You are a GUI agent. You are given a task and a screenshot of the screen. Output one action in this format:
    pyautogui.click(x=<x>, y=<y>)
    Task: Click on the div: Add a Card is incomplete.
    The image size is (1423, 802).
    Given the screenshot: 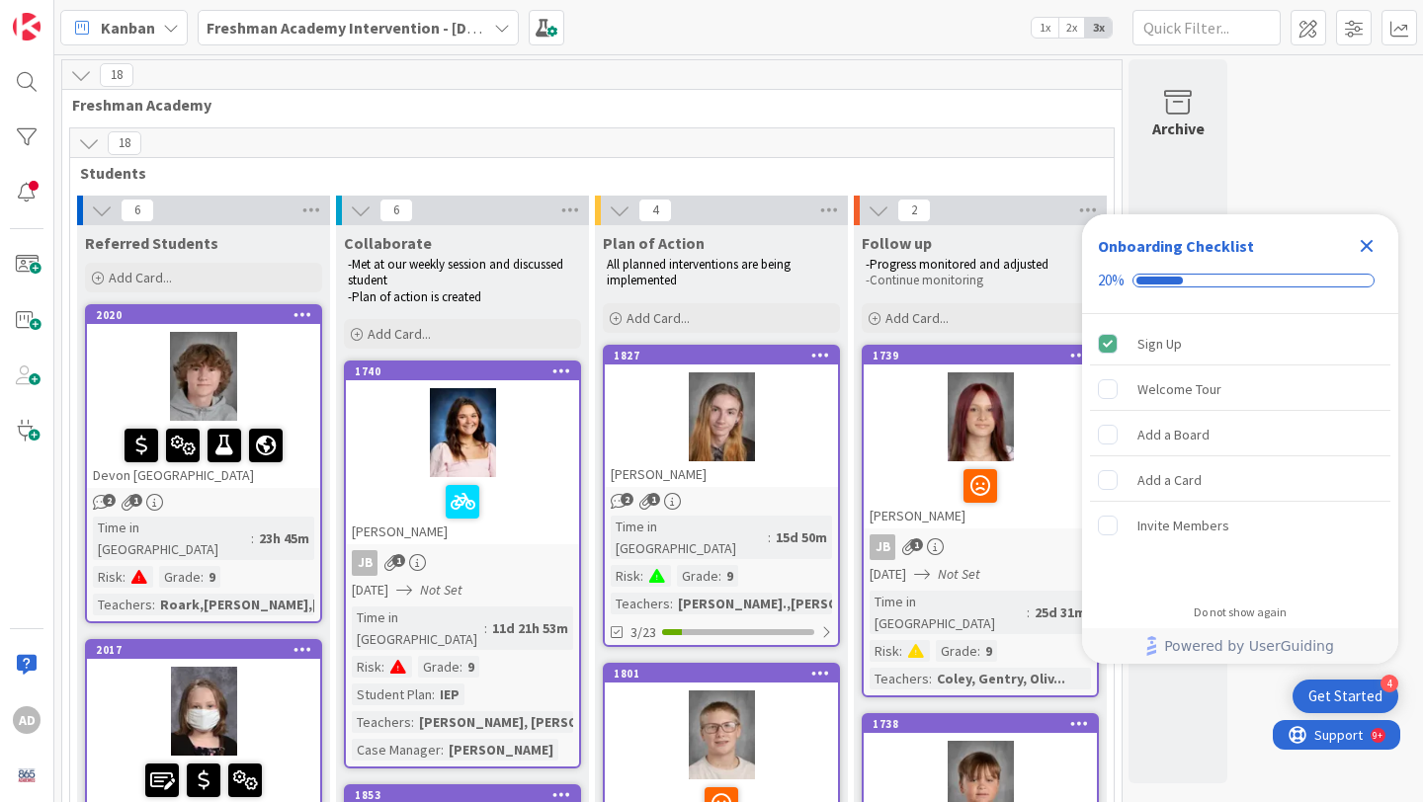 What is the action you would take?
    pyautogui.click(x=1240, y=480)
    